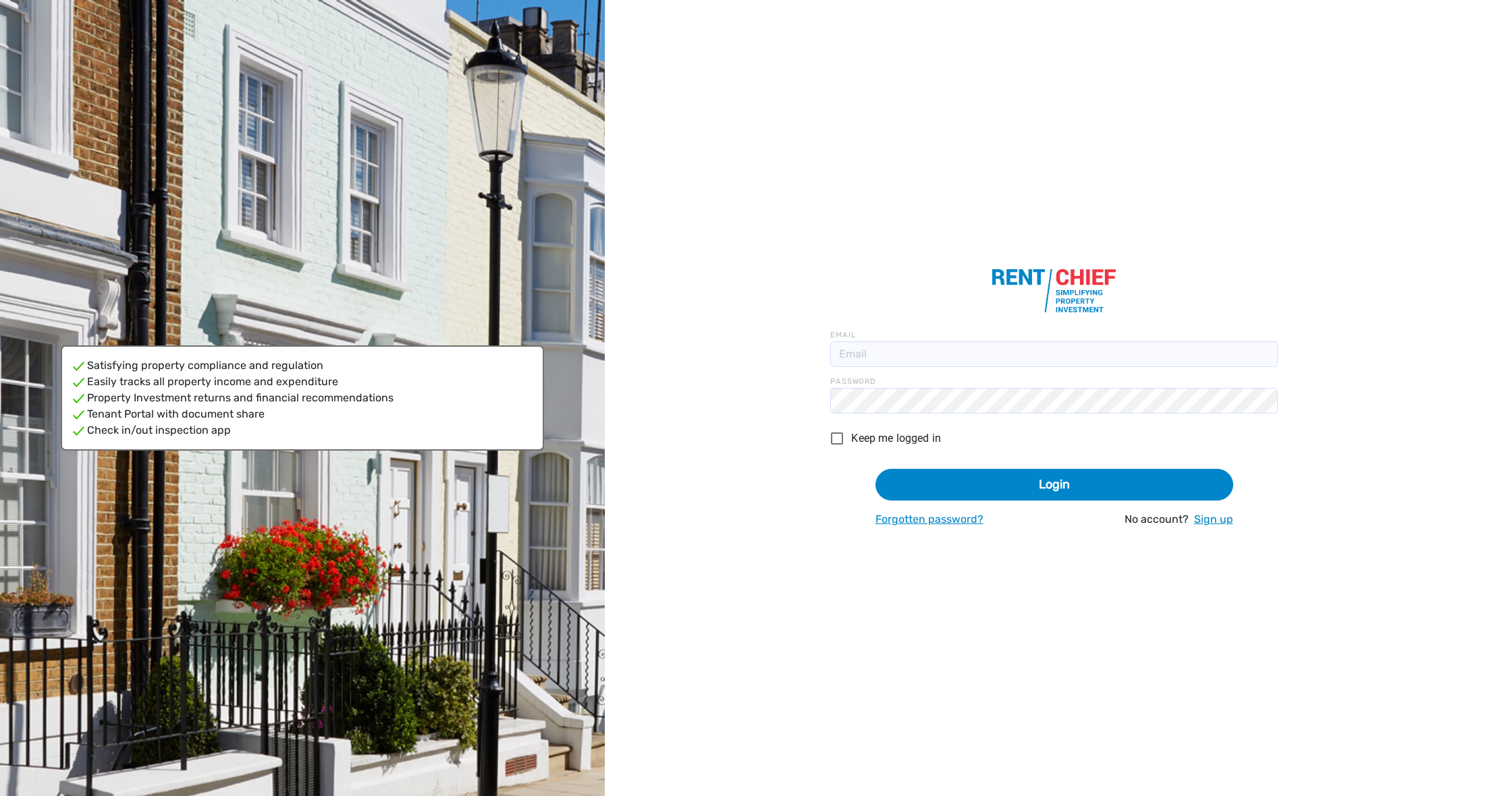 Image resolution: width=1512 pixels, height=796 pixels. I want to click on span: Keep me logged in, so click(896, 439).